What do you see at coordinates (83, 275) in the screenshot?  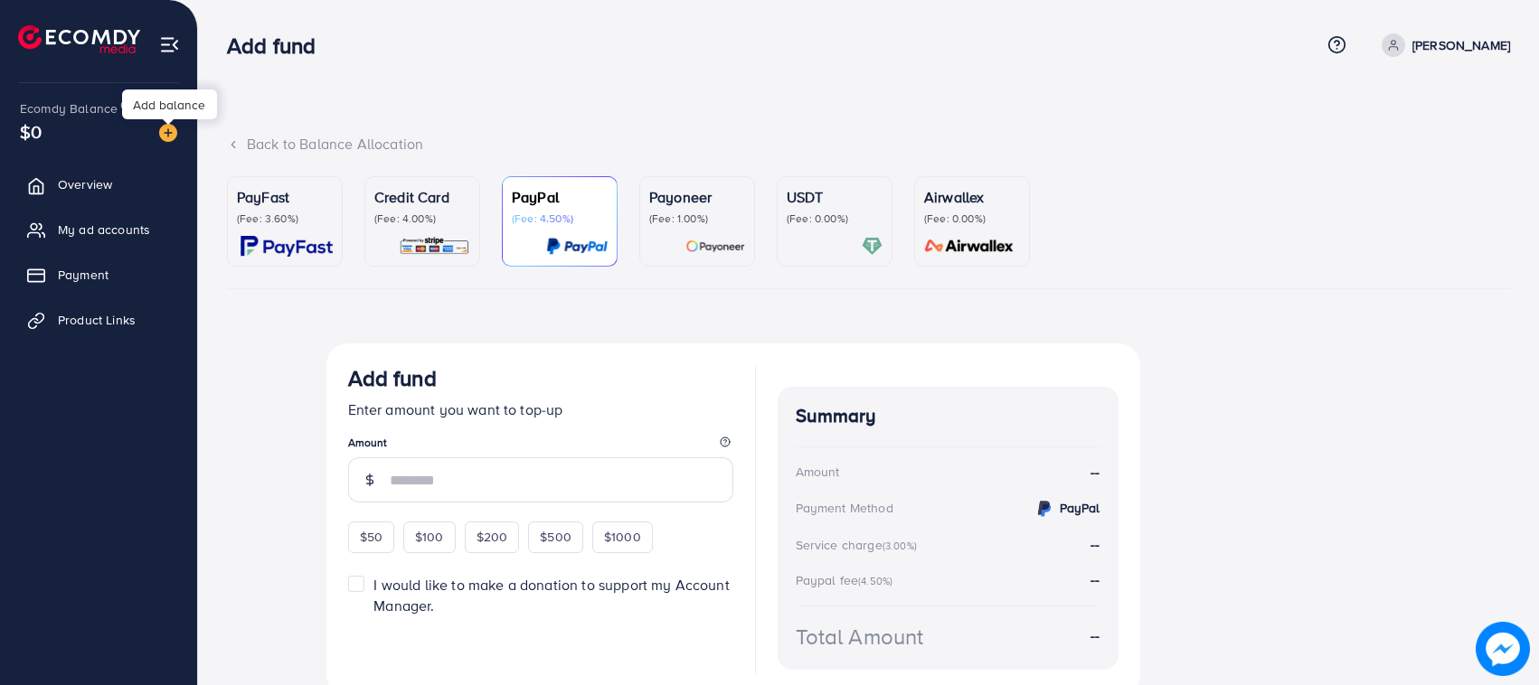 I see `span: Payment` at bounding box center [83, 275].